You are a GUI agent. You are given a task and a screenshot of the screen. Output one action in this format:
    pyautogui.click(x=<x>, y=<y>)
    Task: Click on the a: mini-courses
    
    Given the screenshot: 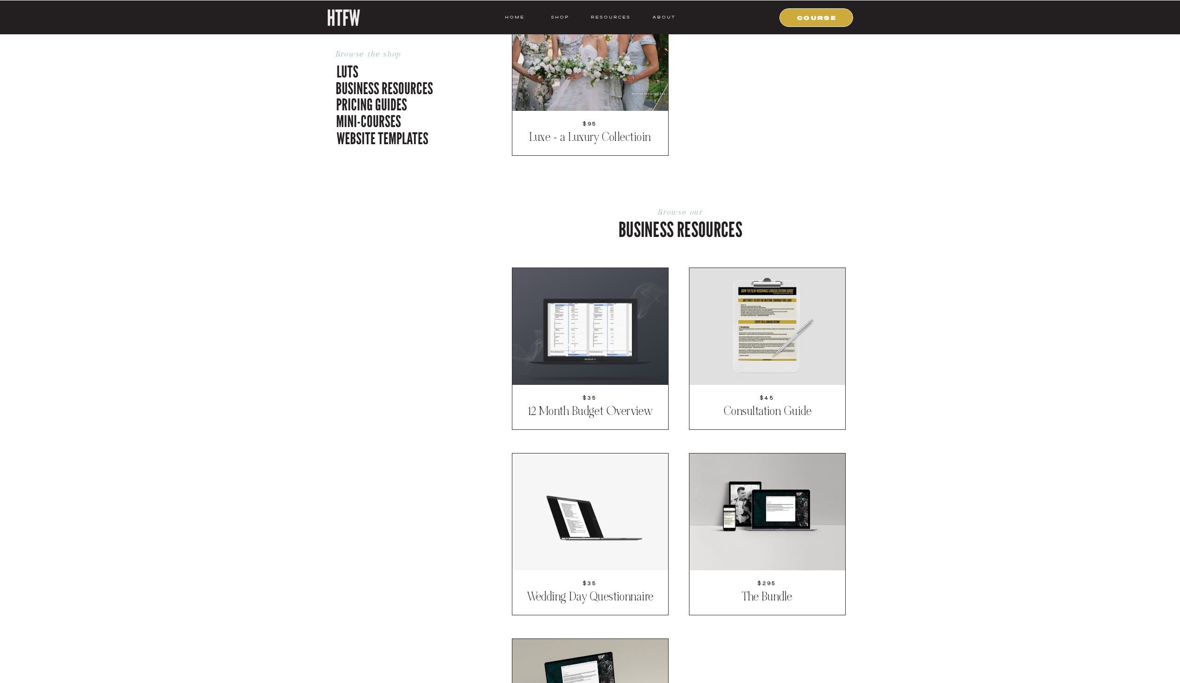 What is the action you would take?
    pyautogui.click(x=388, y=120)
    